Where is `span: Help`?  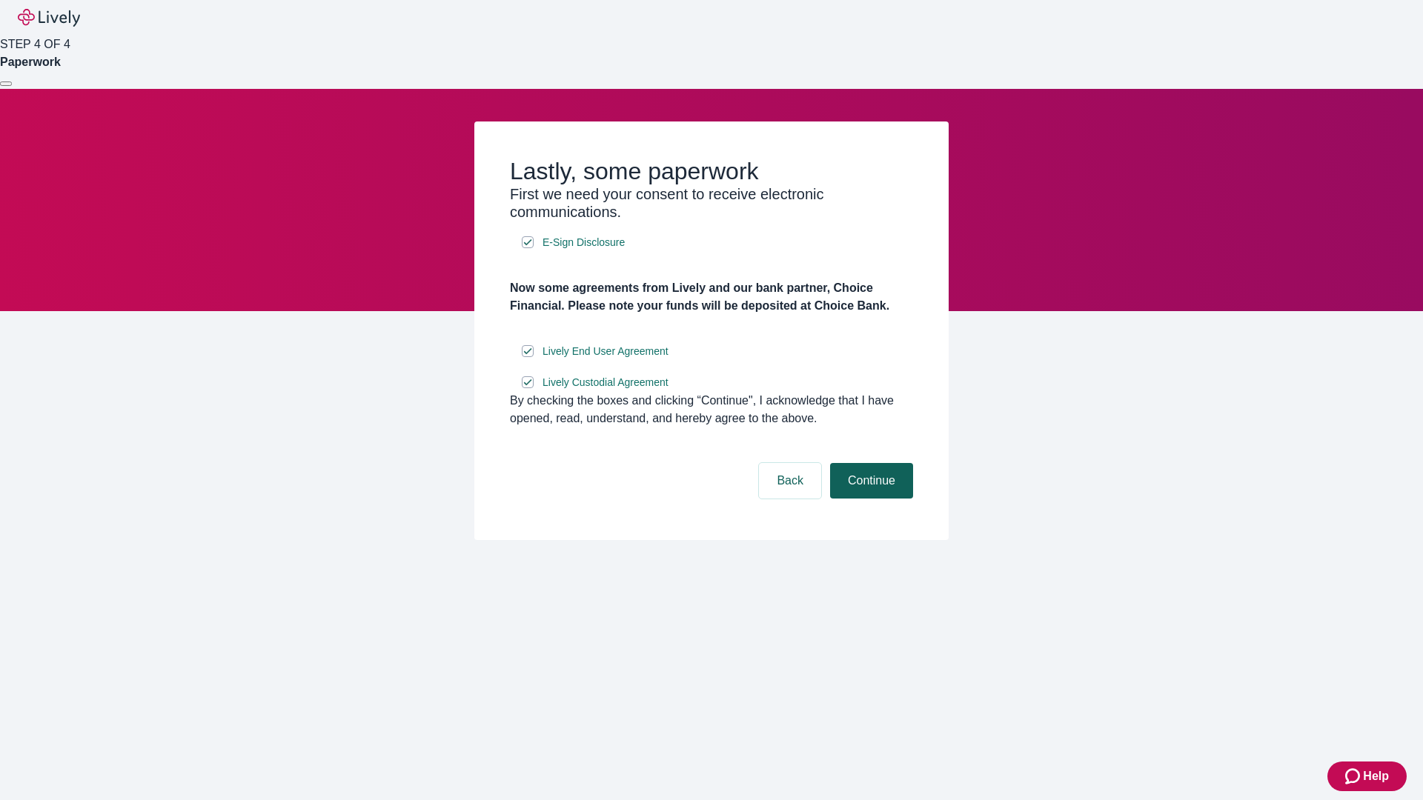
span: Help is located at coordinates (1376, 777).